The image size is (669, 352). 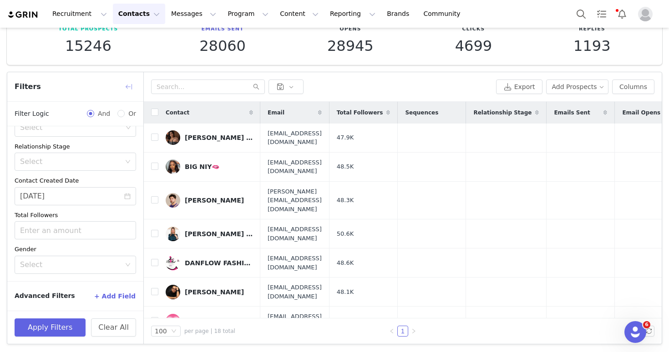 What do you see at coordinates (177, 113) in the screenshot?
I see `span: Contact` at bounding box center [177, 113].